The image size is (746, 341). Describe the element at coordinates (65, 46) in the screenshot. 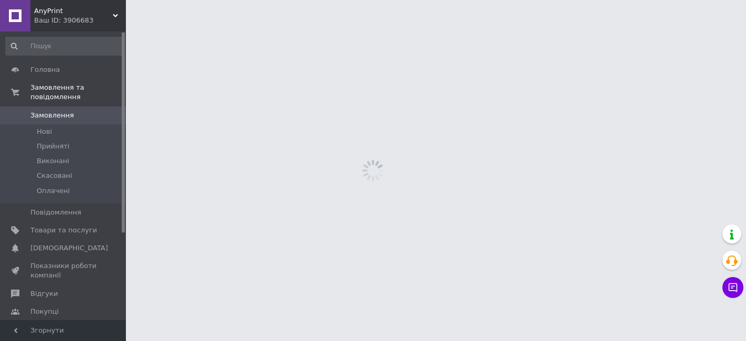

I see `input: Пошук` at that location.